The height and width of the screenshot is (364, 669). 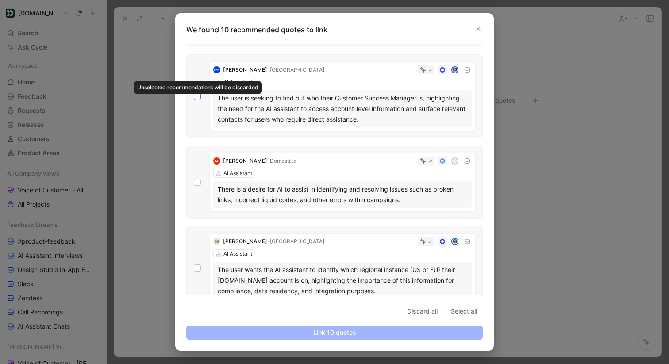 I want to click on div: There is a desire for AI to assist in identifying and resolving issues such as broken links, inco..., so click(x=342, y=195).